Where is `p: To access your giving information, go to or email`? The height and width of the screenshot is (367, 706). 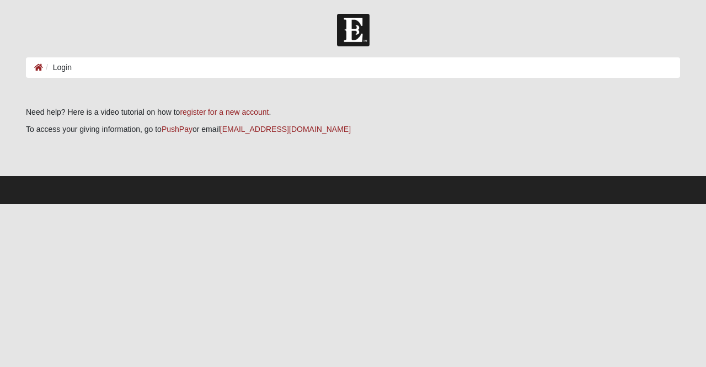 p: To access your giving information, go to or email is located at coordinates (353, 129).